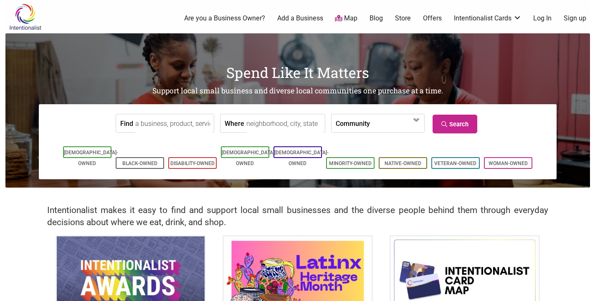  Describe the element at coordinates (403, 18) in the screenshot. I see `a: Store` at that location.